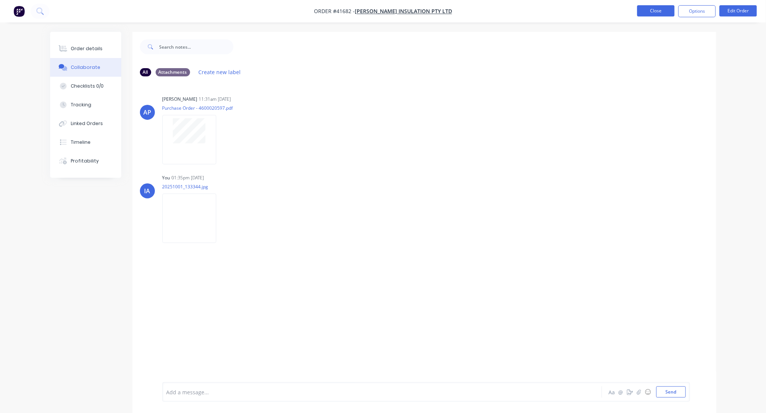  Describe the element at coordinates (671, 392) in the screenshot. I see `button: Send` at that location.